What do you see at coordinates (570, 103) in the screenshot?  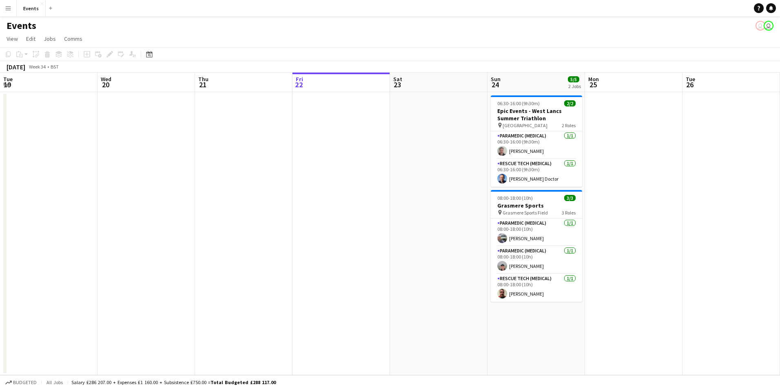 I see `span: 2/2` at bounding box center [570, 103].